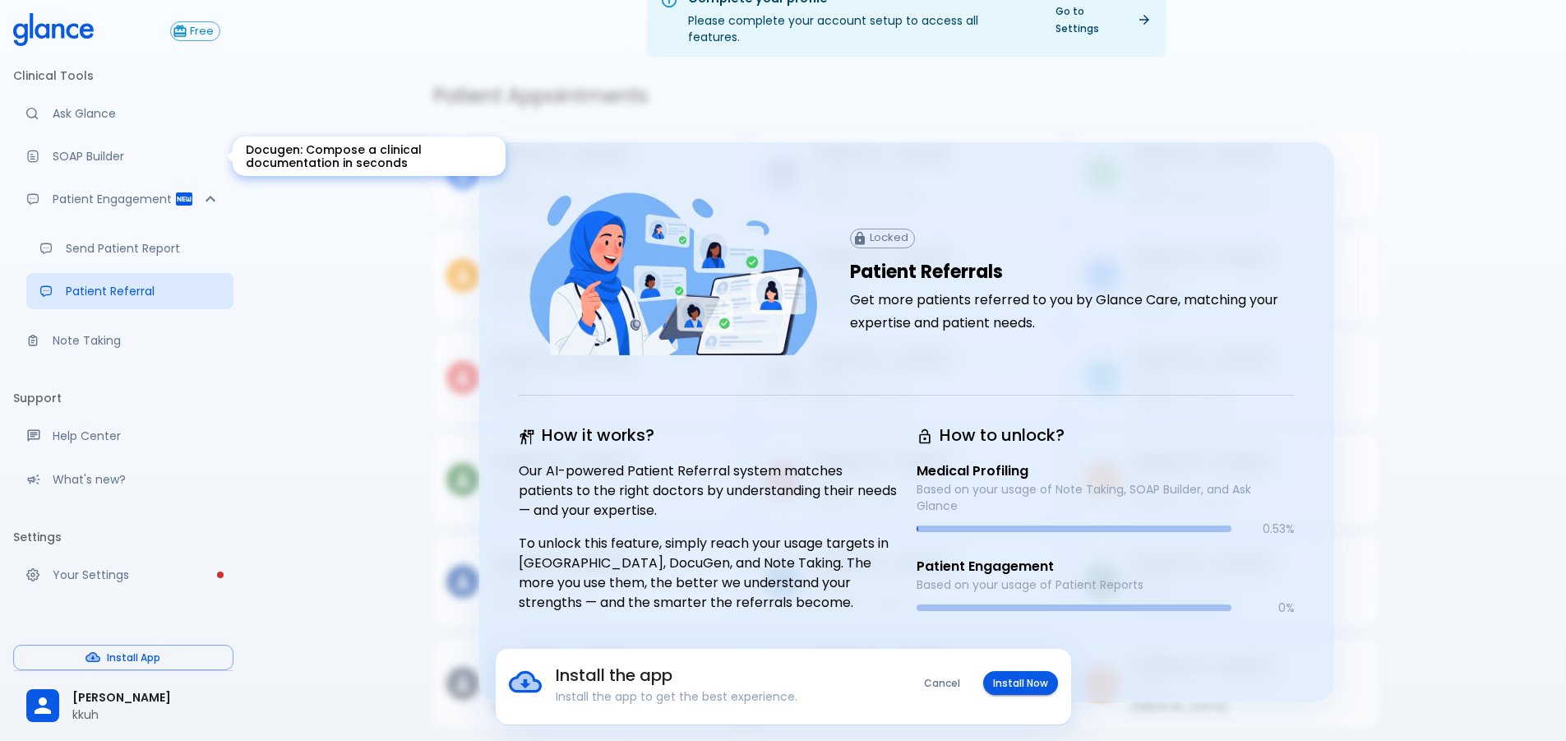 This screenshot has height=741, width=1566. Describe the element at coordinates (888, 238) in the screenshot. I see `span: Locked` at that location.